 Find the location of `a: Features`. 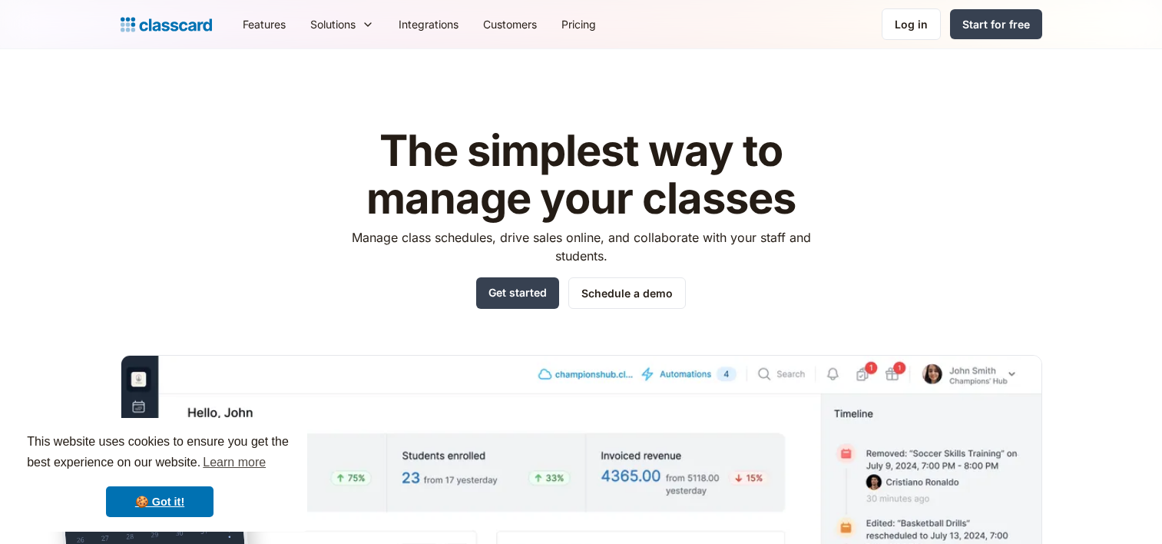

a: Features is located at coordinates (264, 24).